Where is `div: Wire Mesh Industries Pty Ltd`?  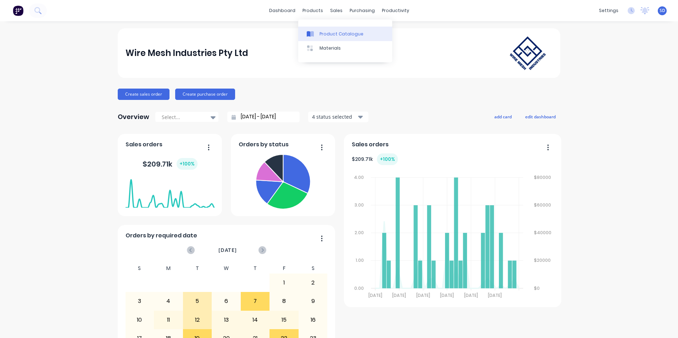 div: Wire Mesh Industries Pty Ltd is located at coordinates (187, 53).